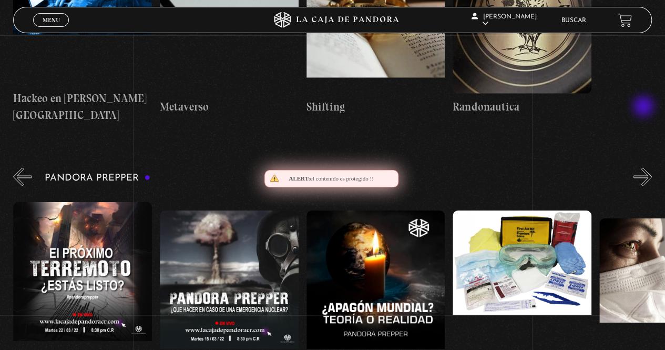  Describe the element at coordinates (97, 178) in the screenshot. I see `h3: Pandora Prepper` at that location.